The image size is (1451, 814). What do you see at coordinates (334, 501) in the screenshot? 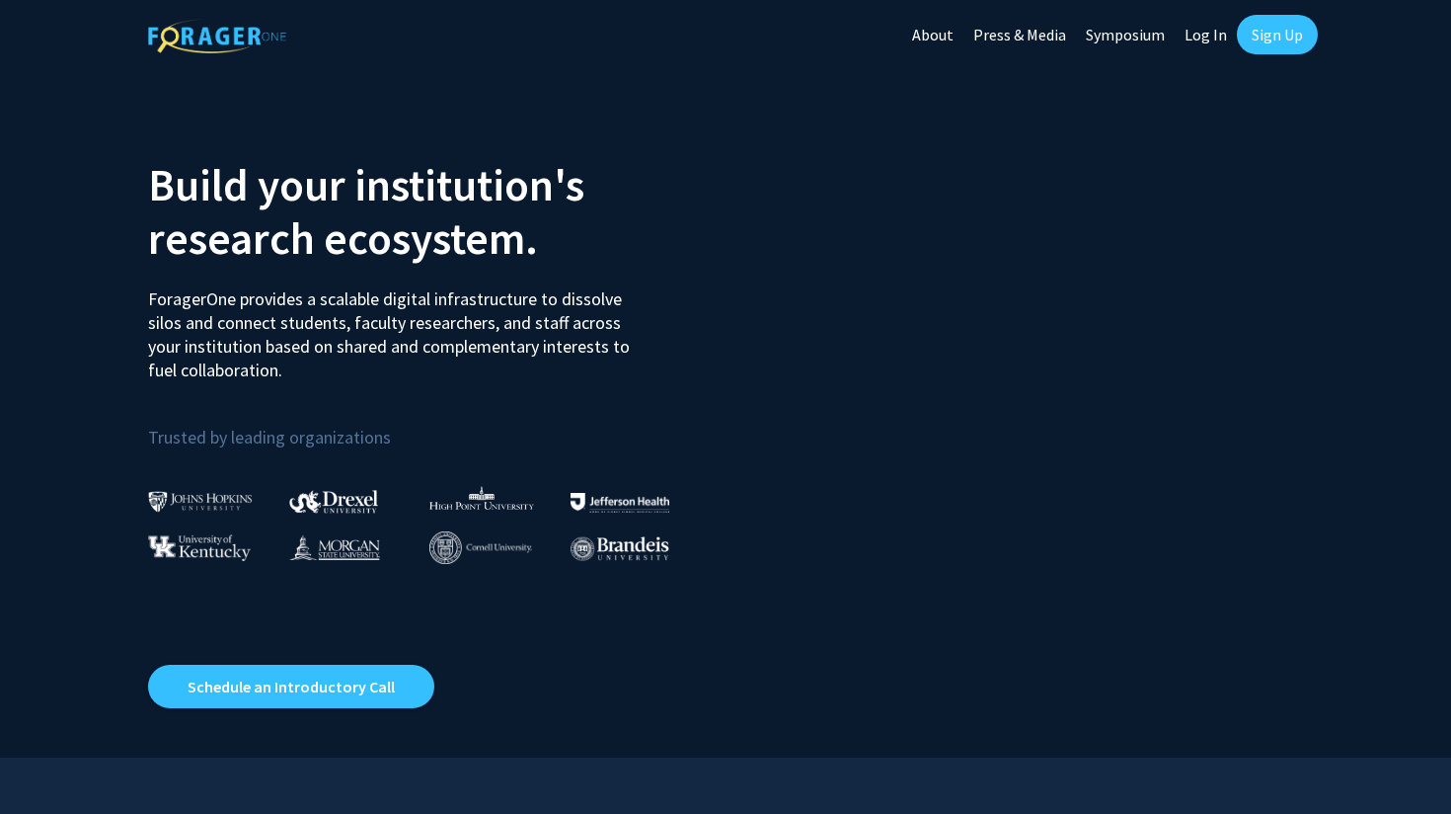
I see `img: Drexel University` at bounding box center [334, 501].